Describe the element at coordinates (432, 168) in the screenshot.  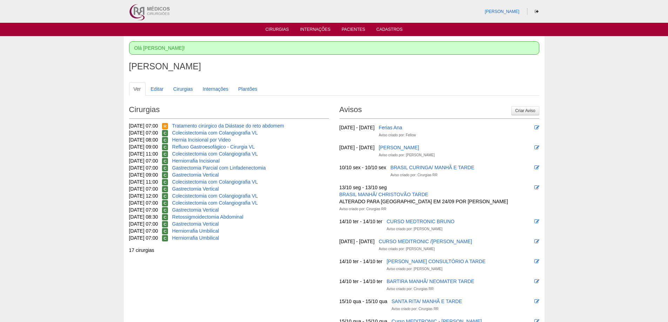
I see `a: BRASIL CURINGA/ MANHÃ E TARDE` at that location.